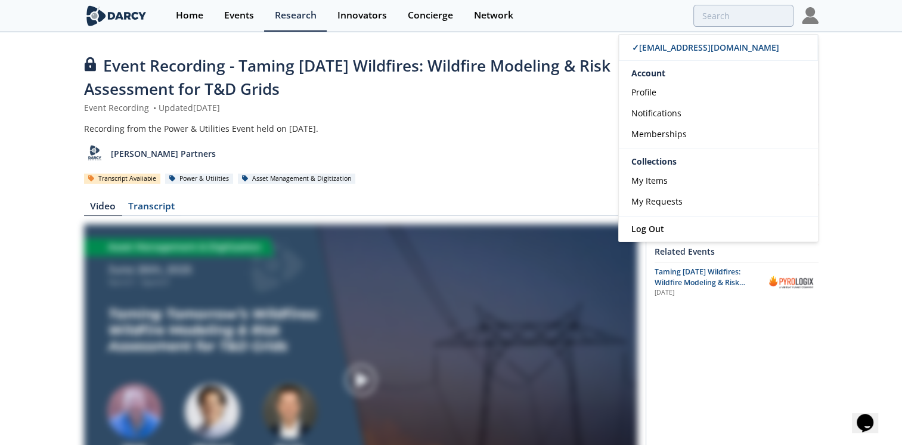 The height and width of the screenshot is (445, 902). What do you see at coordinates (431, 16) in the screenshot?
I see `div: Concierge` at bounding box center [431, 16].